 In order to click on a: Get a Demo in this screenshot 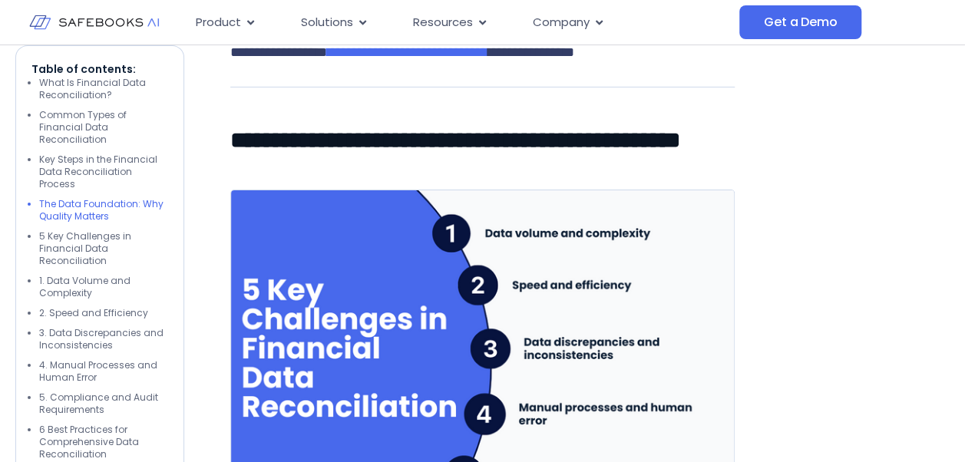, I will do `click(800, 22)`.